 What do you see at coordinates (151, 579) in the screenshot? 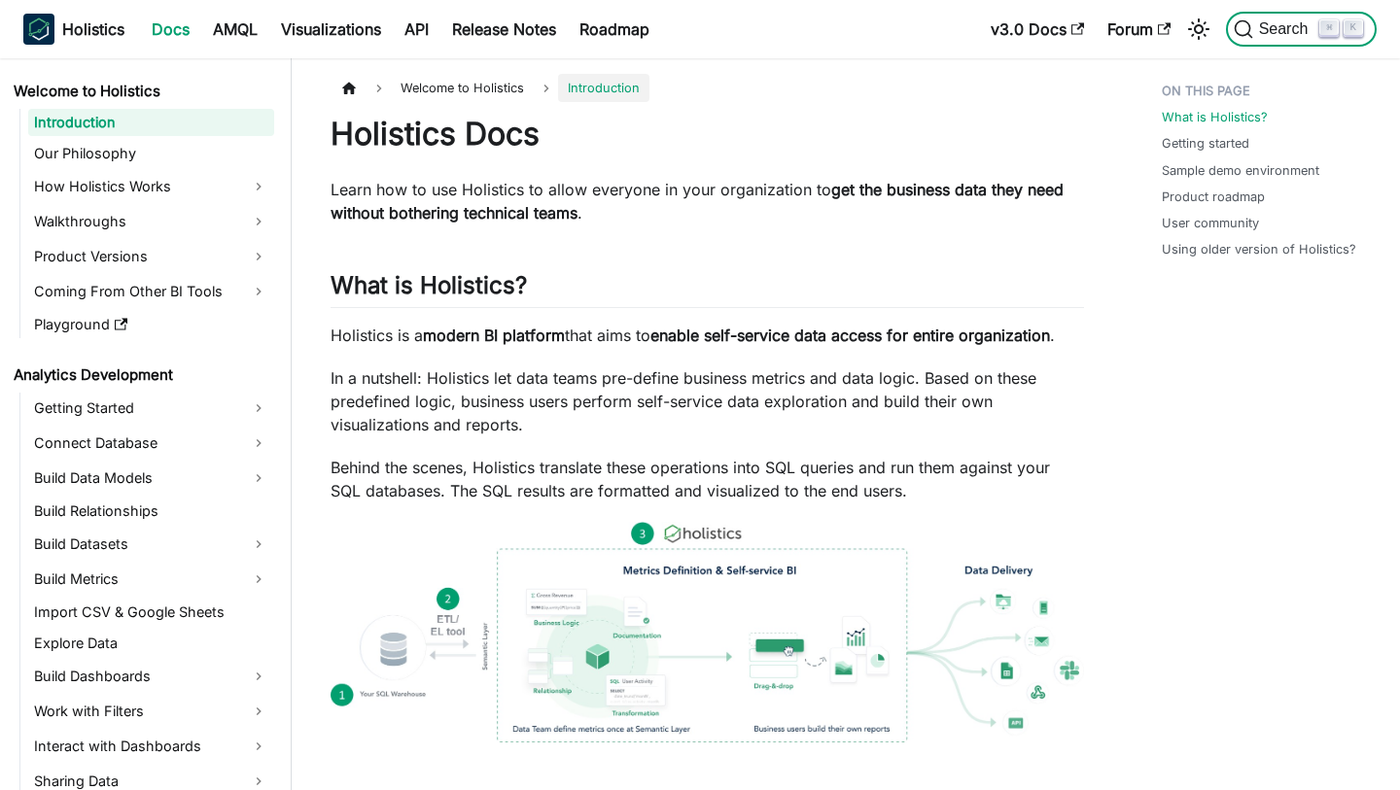
I see `a: Build Metrics` at bounding box center [151, 579].